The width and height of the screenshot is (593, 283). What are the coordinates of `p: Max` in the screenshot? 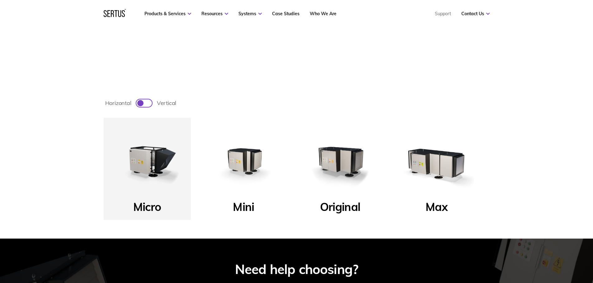 It's located at (436, 209).